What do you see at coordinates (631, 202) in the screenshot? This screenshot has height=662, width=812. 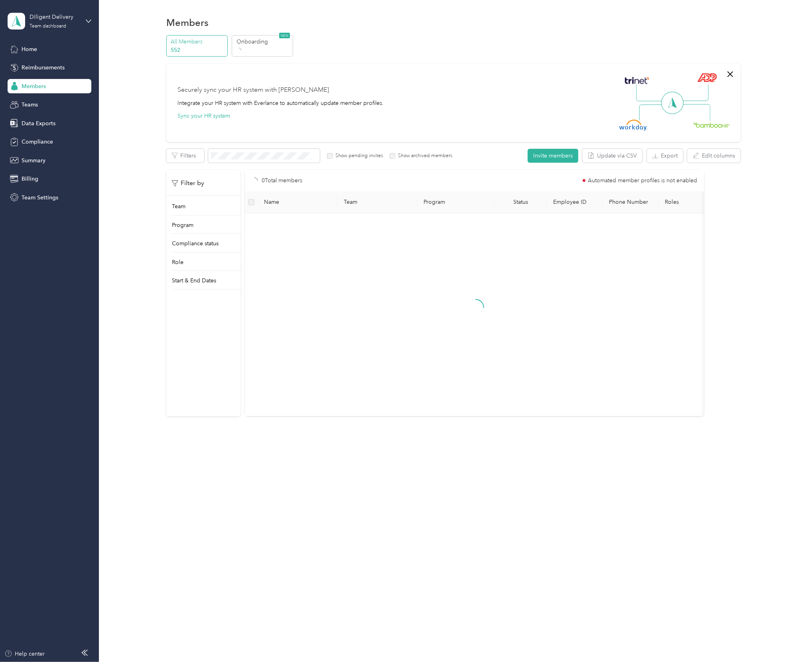 I see `th: Phone Number` at bounding box center [631, 202].